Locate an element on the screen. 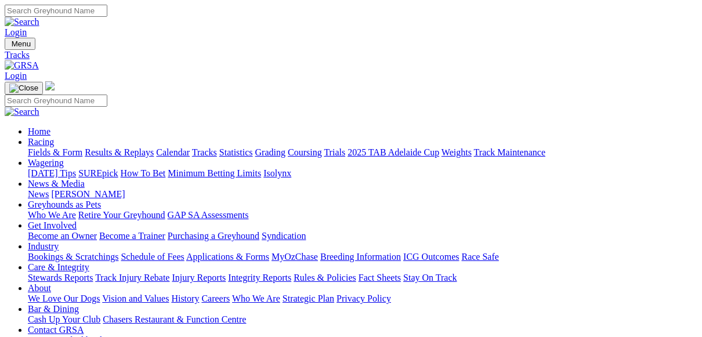 The height and width of the screenshot is (337, 702). a: News is located at coordinates (38, 194).